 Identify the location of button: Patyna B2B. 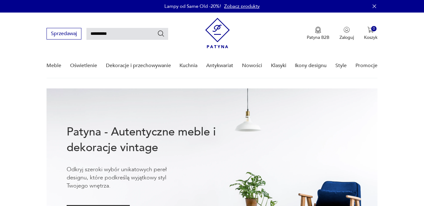
(318, 34).